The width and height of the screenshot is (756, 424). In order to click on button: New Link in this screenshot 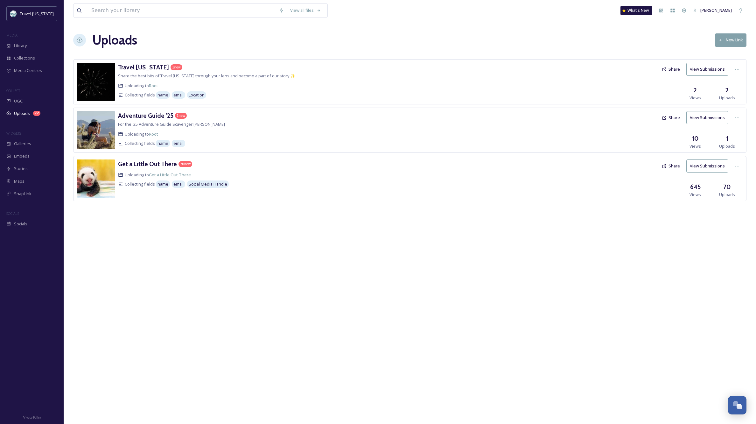, I will do `click(731, 40)`.